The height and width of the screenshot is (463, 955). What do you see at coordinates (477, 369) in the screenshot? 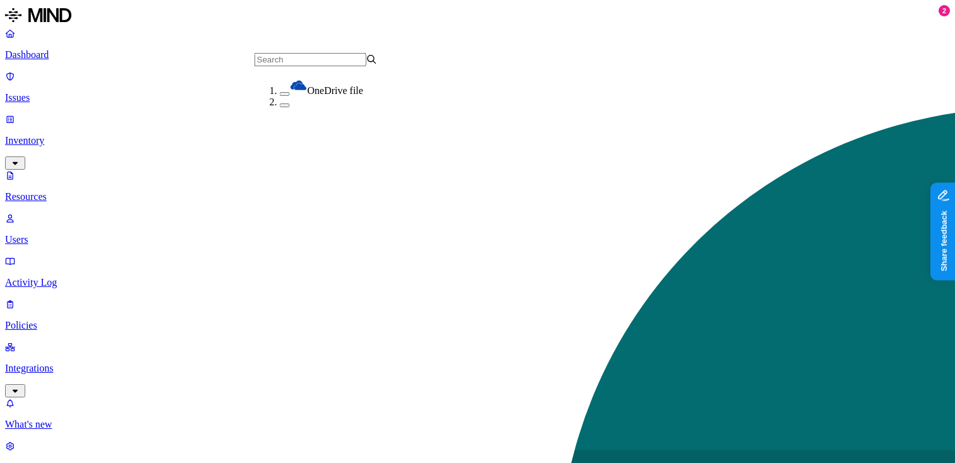
I see `p: Integrations` at bounding box center [477, 369].